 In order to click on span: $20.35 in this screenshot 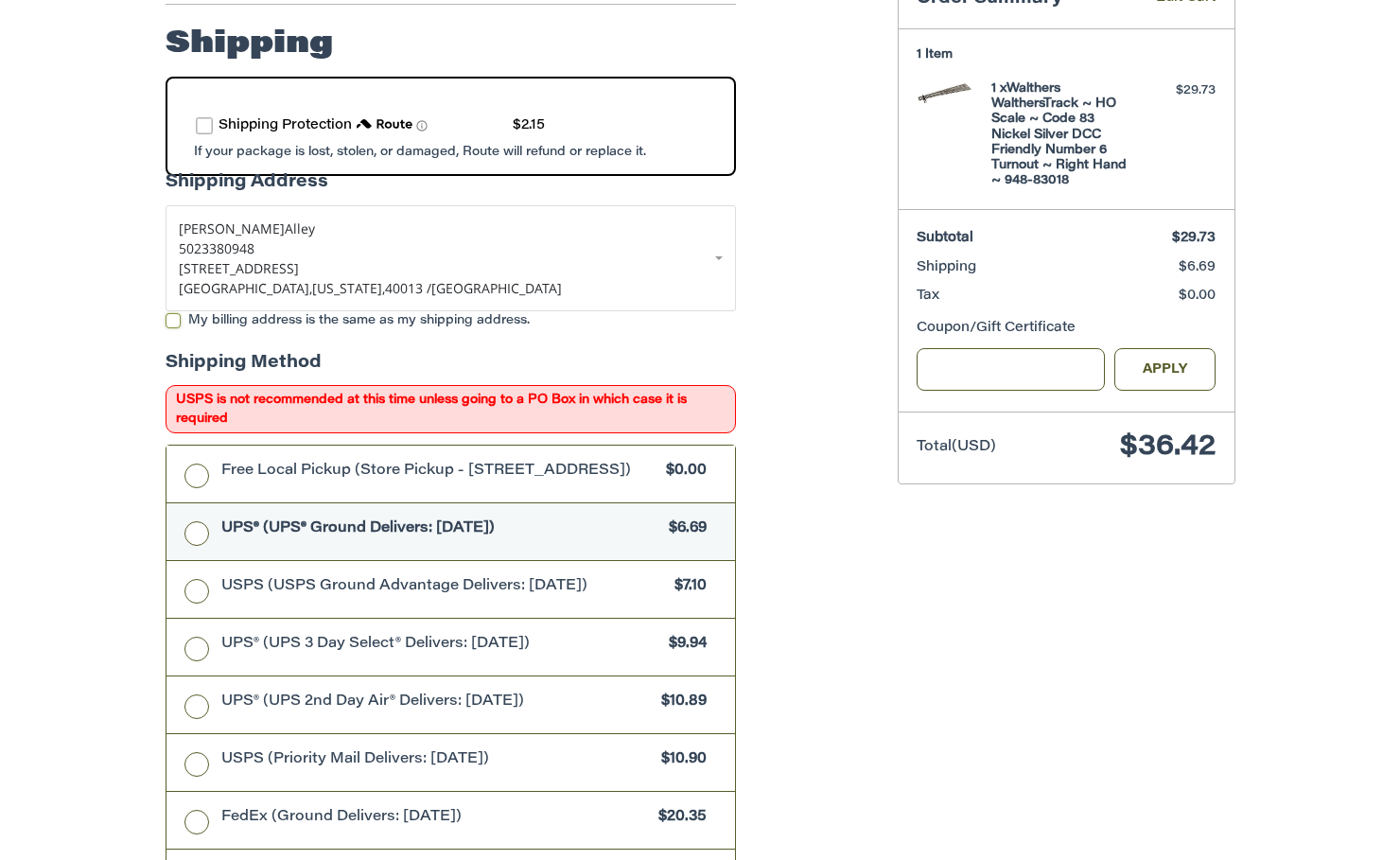, I will do `click(678, 817)`.